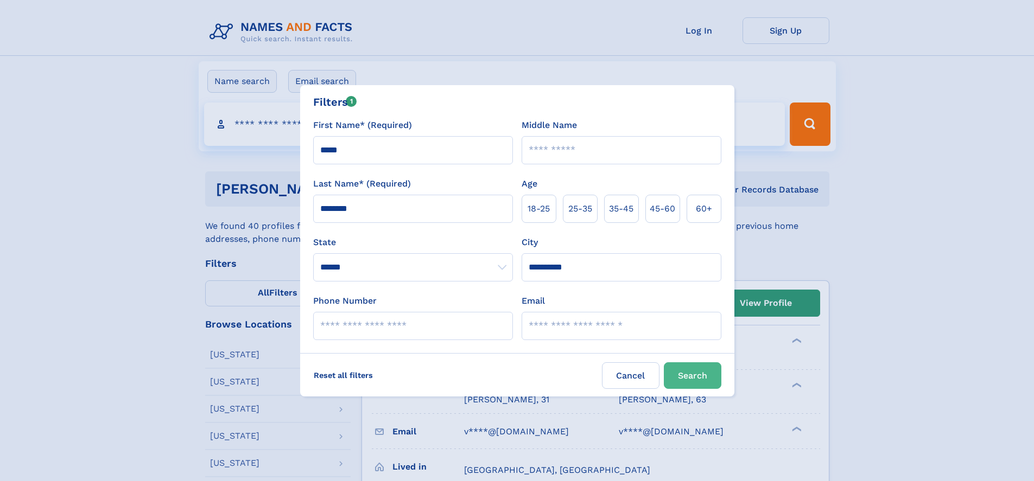  Describe the element at coordinates (362, 184) in the screenshot. I see `label: Last Name* (Required)` at that location.